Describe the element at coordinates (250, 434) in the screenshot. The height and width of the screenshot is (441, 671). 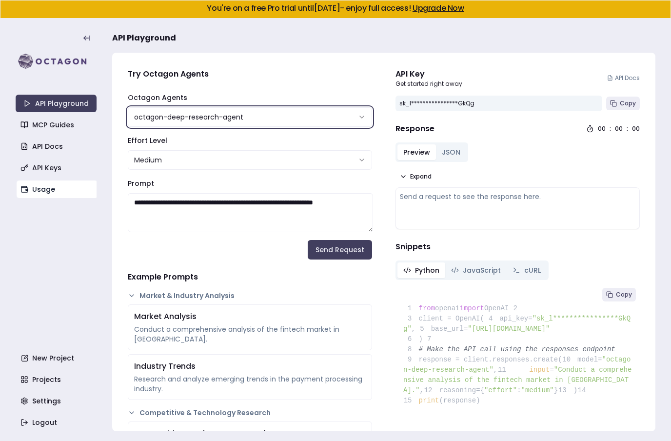
I see `div: Competitive Landscape Research` at that location.